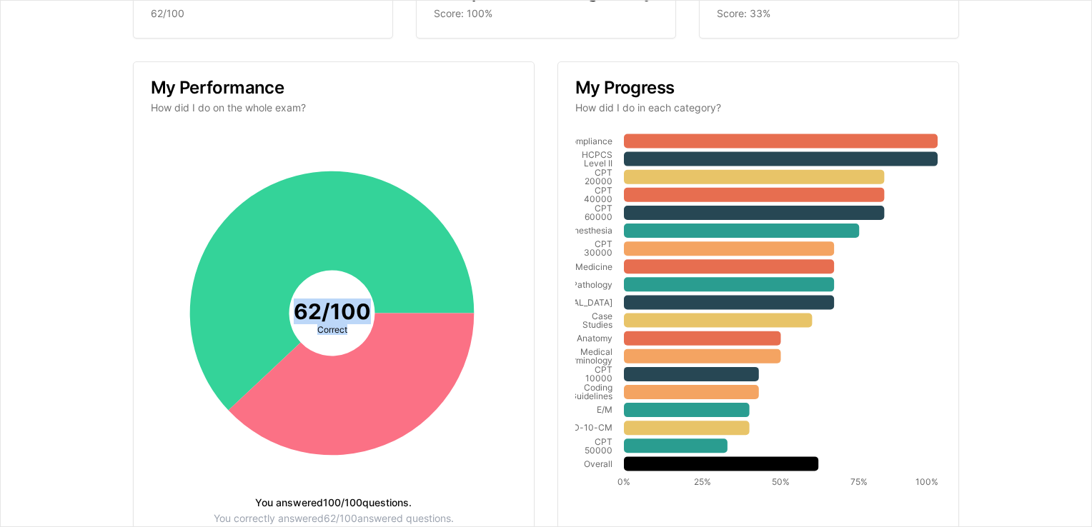  Describe the element at coordinates (588, 360) in the screenshot. I see `tspan: Terminology` at that location.